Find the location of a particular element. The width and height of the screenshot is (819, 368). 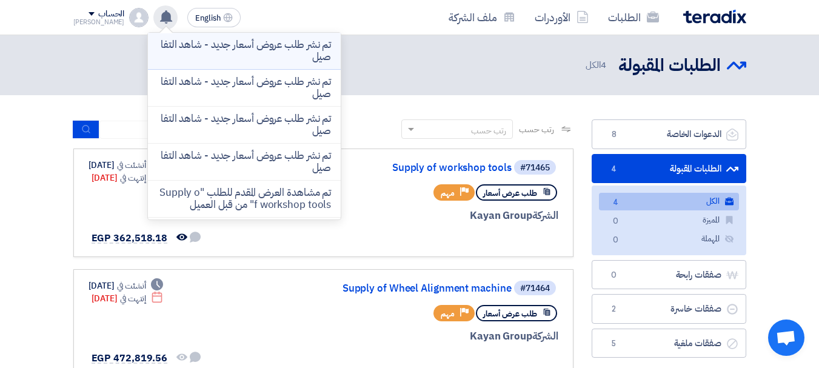

a: صفقات ملغية5 is located at coordinates (668, 343).